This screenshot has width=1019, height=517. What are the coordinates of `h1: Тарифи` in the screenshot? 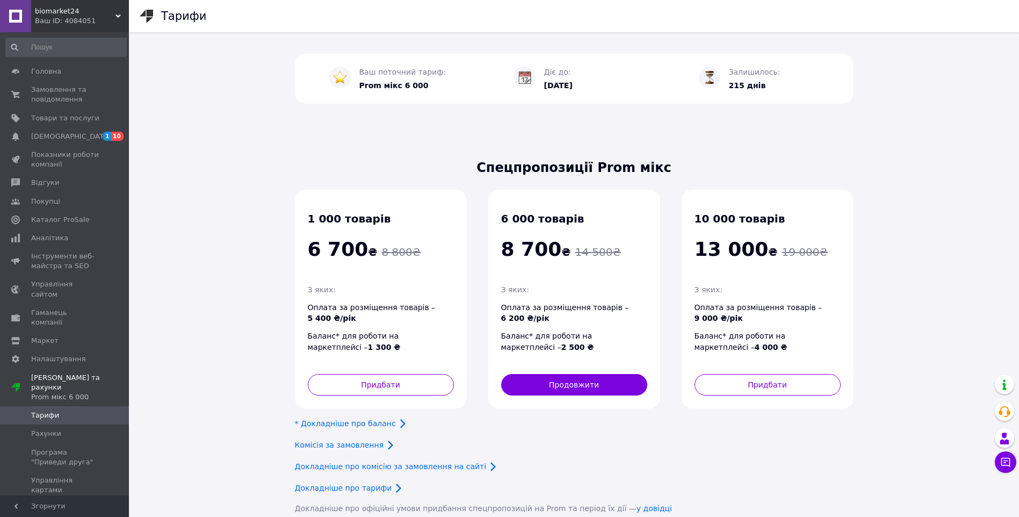 It's located at (184, 16).